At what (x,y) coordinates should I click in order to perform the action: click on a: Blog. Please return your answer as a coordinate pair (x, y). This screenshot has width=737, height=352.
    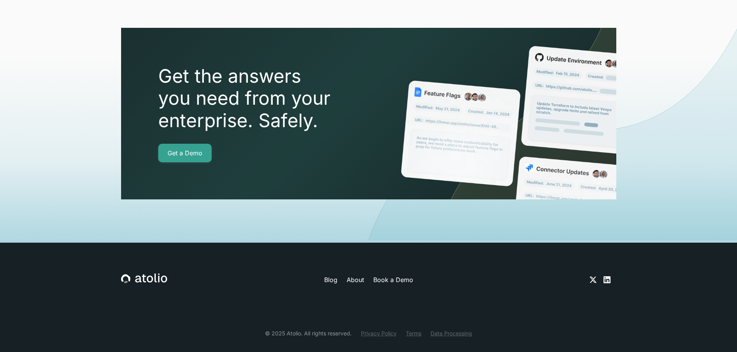
    Looking at the image, I should click on (331, 280).